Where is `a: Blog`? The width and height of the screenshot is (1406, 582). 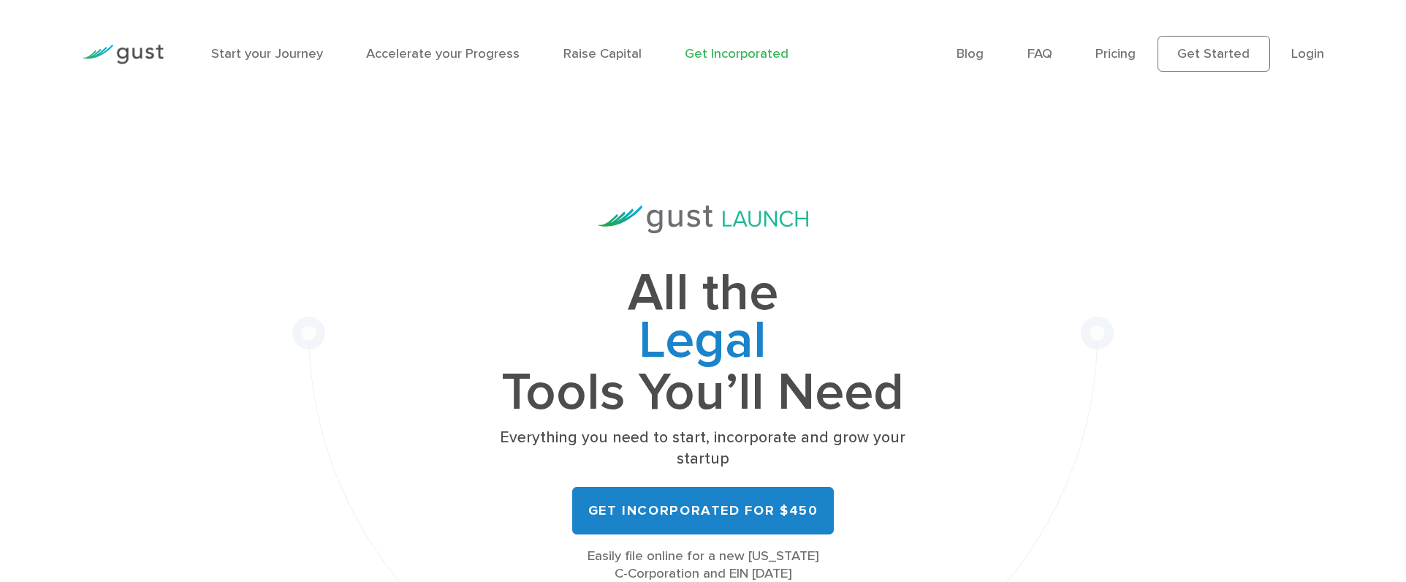 a: Blog is located at coordinates (969, 53).